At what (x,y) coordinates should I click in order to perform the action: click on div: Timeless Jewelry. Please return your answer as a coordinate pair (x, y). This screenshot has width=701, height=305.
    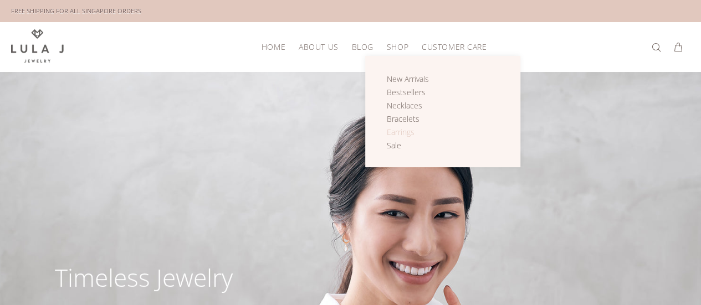
    Looking at the image, I should click on (144, 278).